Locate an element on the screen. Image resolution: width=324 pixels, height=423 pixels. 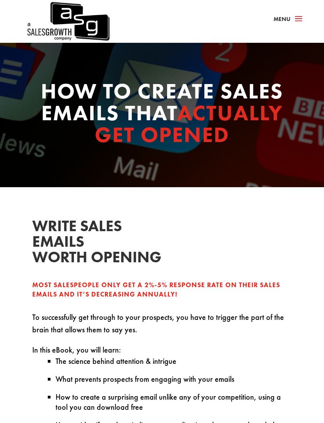
p: To successfully get through to your prospects, you have to trigger the part of the brain that all... is located at coordinates (162, 327).